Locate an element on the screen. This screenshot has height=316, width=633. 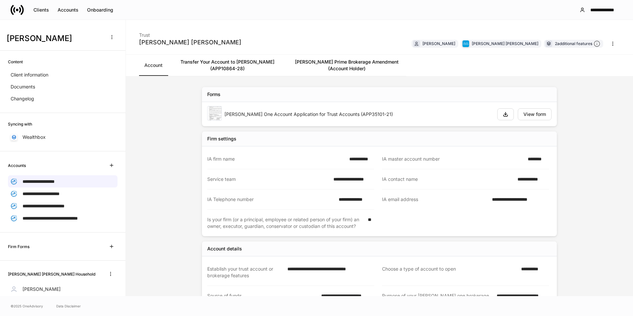
div: Is your firm (or a principal, employee or related person of your firm) an owner, executor, guardi... is located at coordinates (285, 223).